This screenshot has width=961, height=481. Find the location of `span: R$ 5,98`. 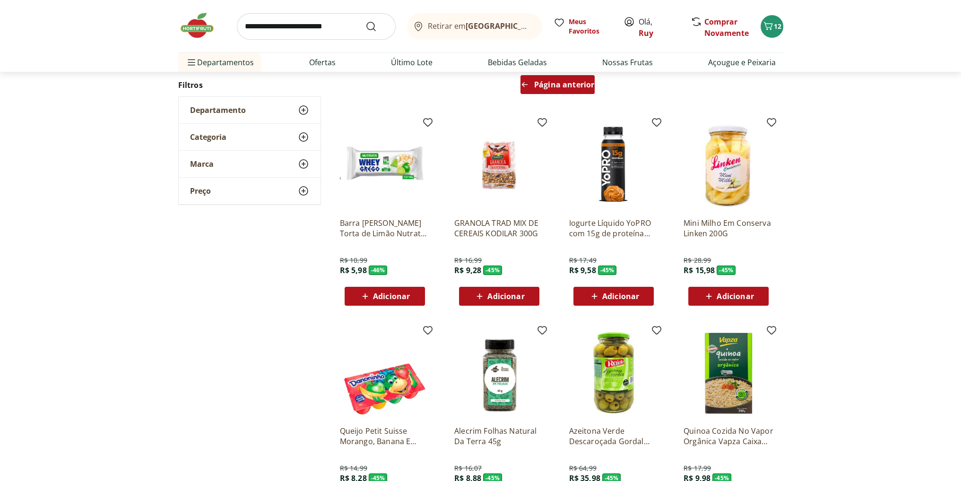

span: R$ 5,98 is located at coordinates (353, 270).